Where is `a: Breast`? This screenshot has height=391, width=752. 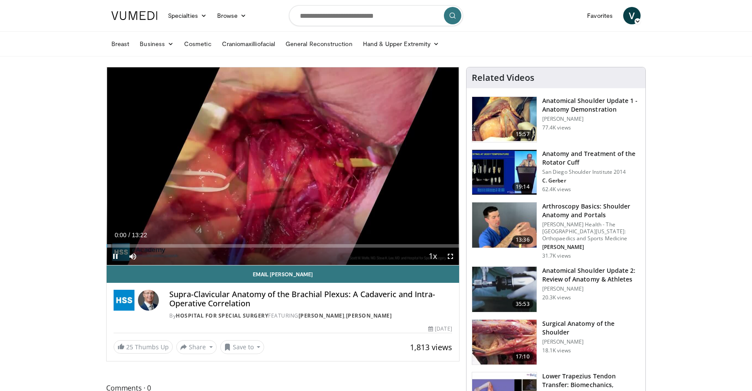 a: Breast is located at coordinates (120, 44).